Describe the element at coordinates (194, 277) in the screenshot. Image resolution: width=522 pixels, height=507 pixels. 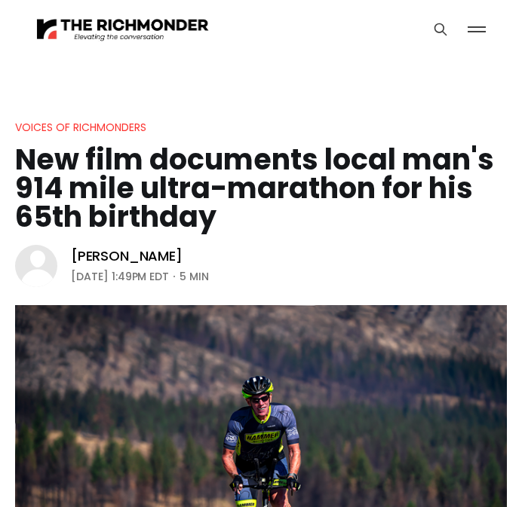
I see `span: 5 min` at that location.